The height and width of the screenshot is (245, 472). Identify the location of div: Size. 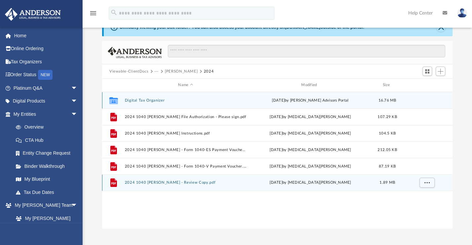
(387, 85).